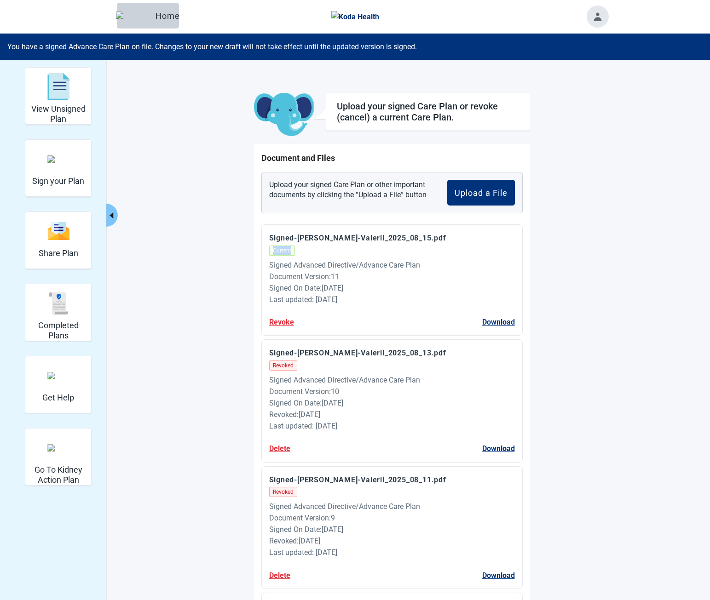 The height and width of the screenshot is (600, 710). Describe the element at coordinates (111, 215) in the screenshot. I see `span: caret-left` at that location.